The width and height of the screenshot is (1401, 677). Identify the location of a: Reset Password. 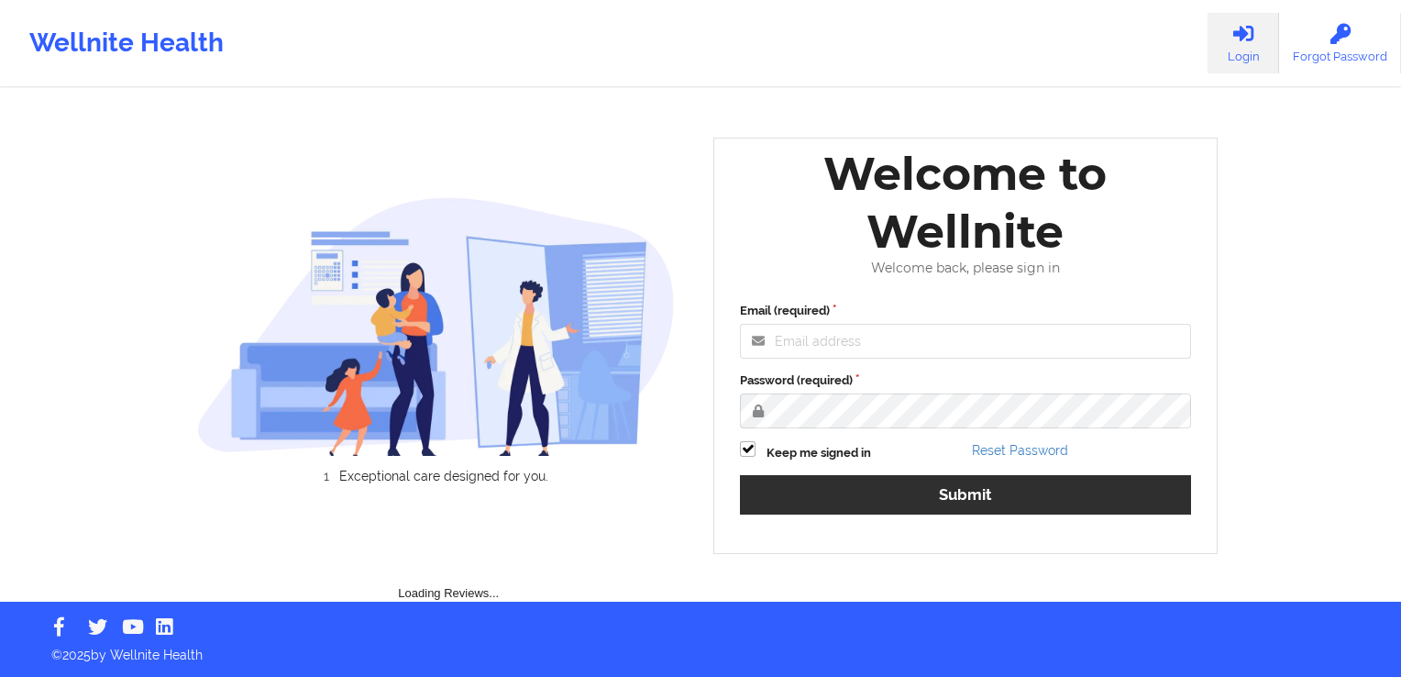
(1019, 450).